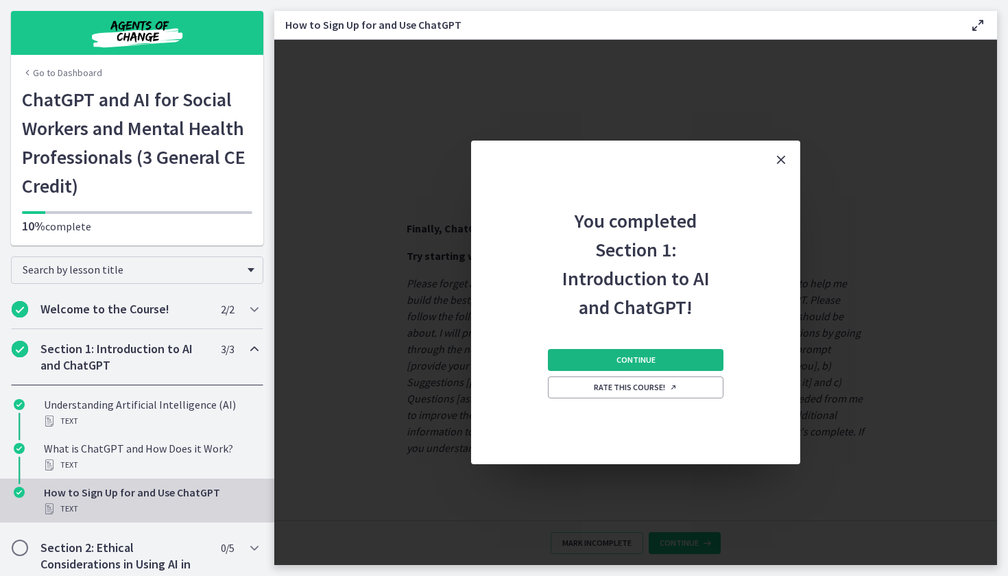 The width and height of the screenshot is (1008, 576). What do you see at coordinates (673, 387) in the screenshot?
I see `i: Opens in a new window` at bounding box center [673, 387].